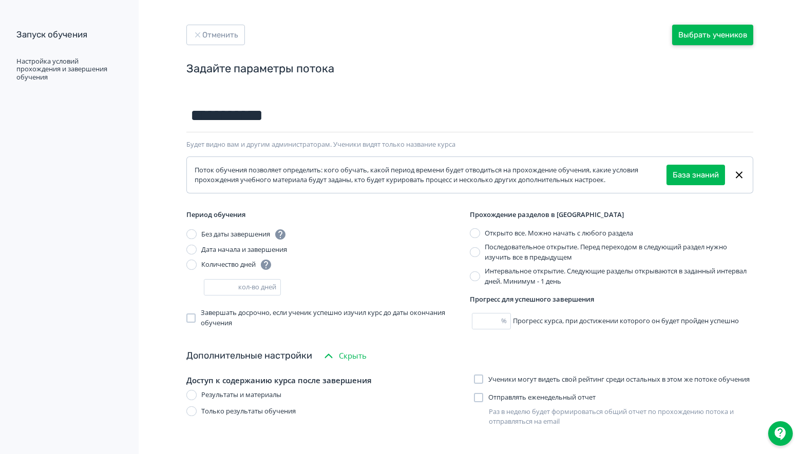 This screenshot has height=454, width=801. What do you see at coordinates (611, 321) in the screenshot?
I see `div: Прогресс курса, при достижении которого он будет пройден успешно` at bounding box center [611, 321].